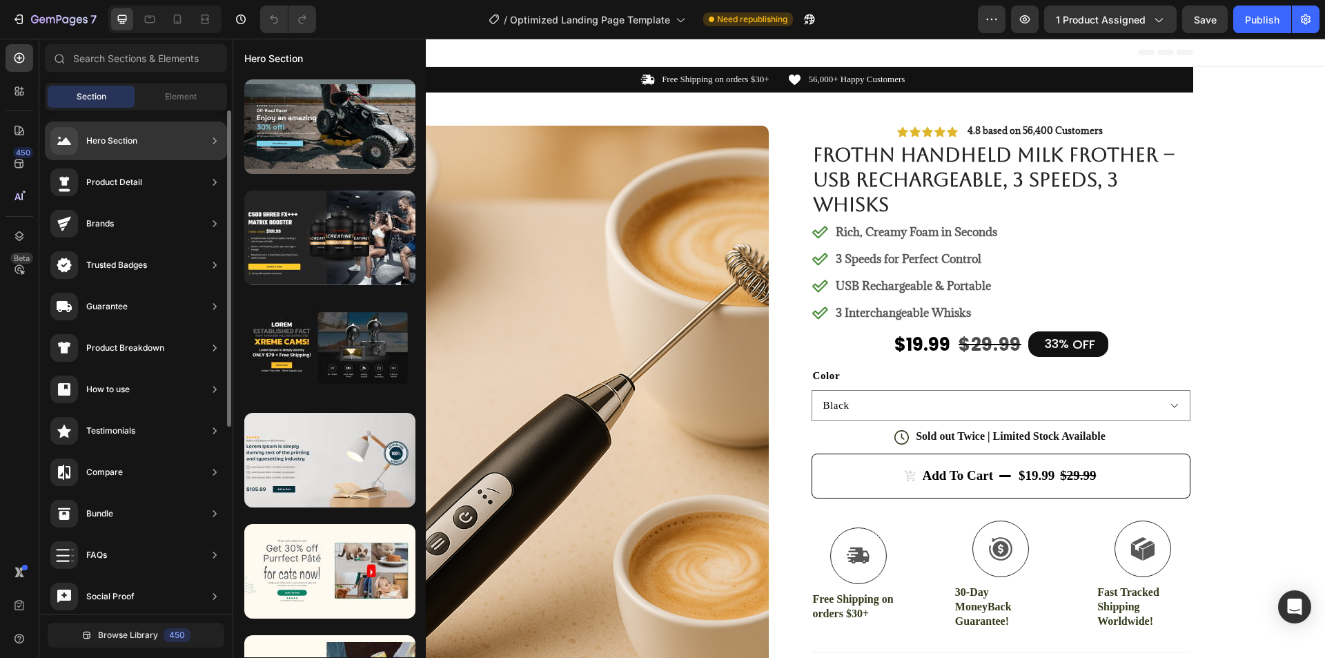 This screenshot has width=1325, height=658. Describe the element at coordinates (125, 348) in the screenshot. I see `div: Product Breakdown` at that location.